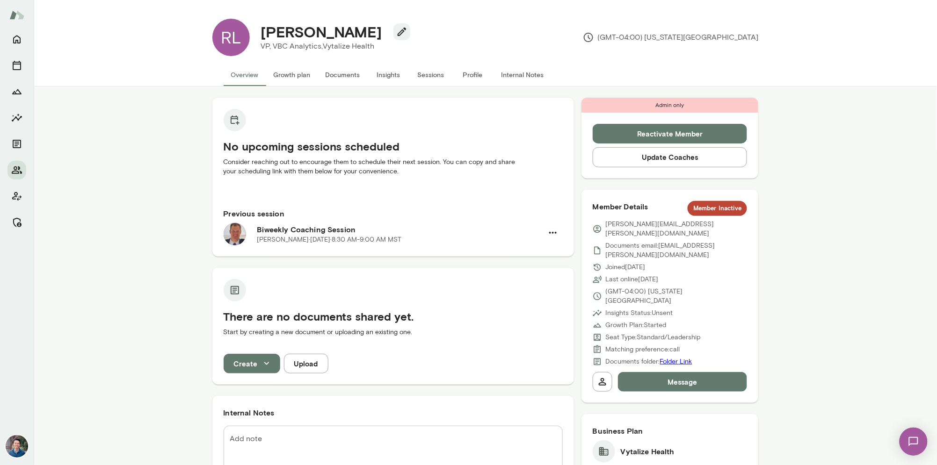 Image resolution: width=937 pixels, height=465 pixels. I want to click on p: Matching preference: call, so click(642, 350).